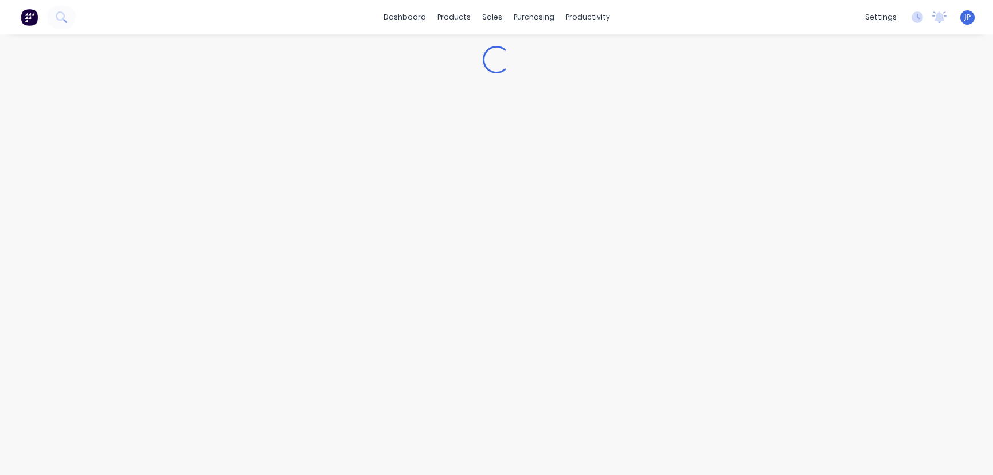  Describe the element at coordinates (967, 17) in the screenshot. I see `span: JP` at that location.